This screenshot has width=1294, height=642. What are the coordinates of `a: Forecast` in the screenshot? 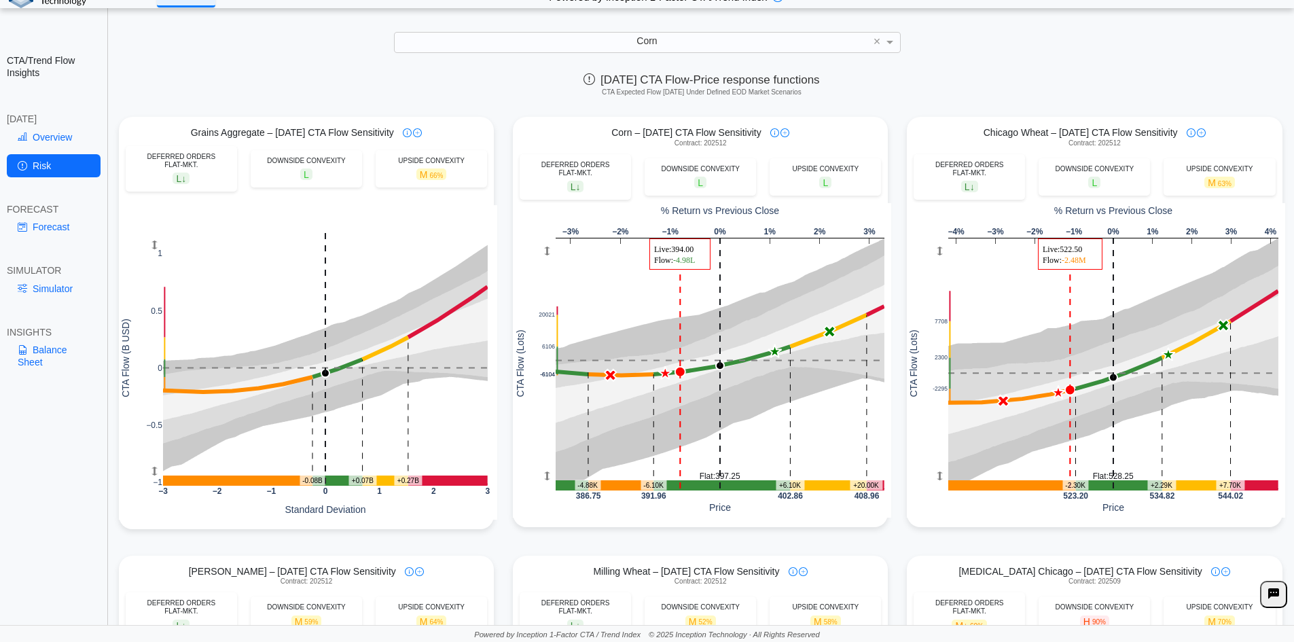 It's located at (54, 227).